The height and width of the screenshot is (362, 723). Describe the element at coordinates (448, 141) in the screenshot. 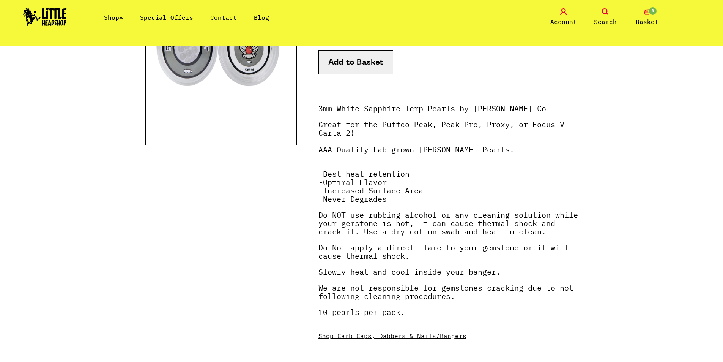

I see `p: Great for the Puffco Peak, Peak Pro, Proxy, or Focus V Carta 2! AAA Quality Lab grown [PERSON_NAM...` at that location.